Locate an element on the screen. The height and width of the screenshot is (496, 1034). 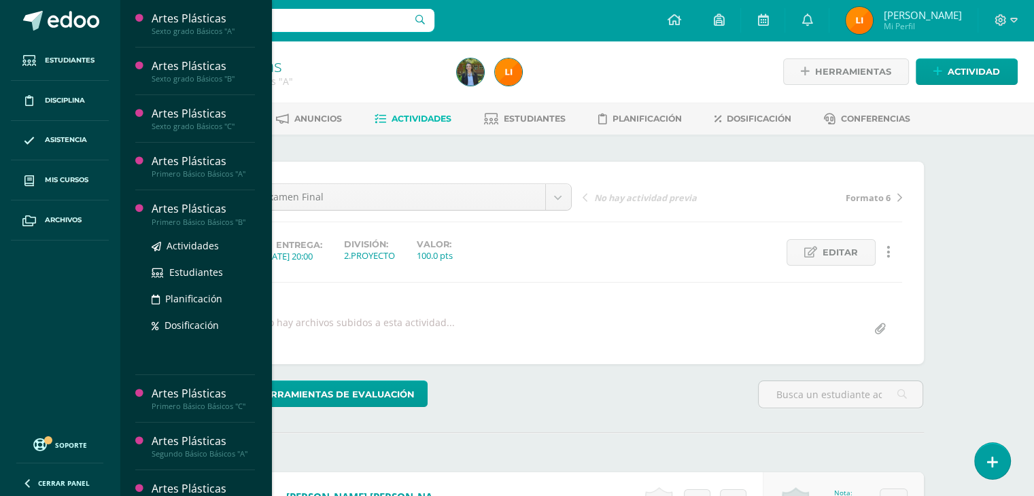
a: Actividad is located at coordinates (967, 71).